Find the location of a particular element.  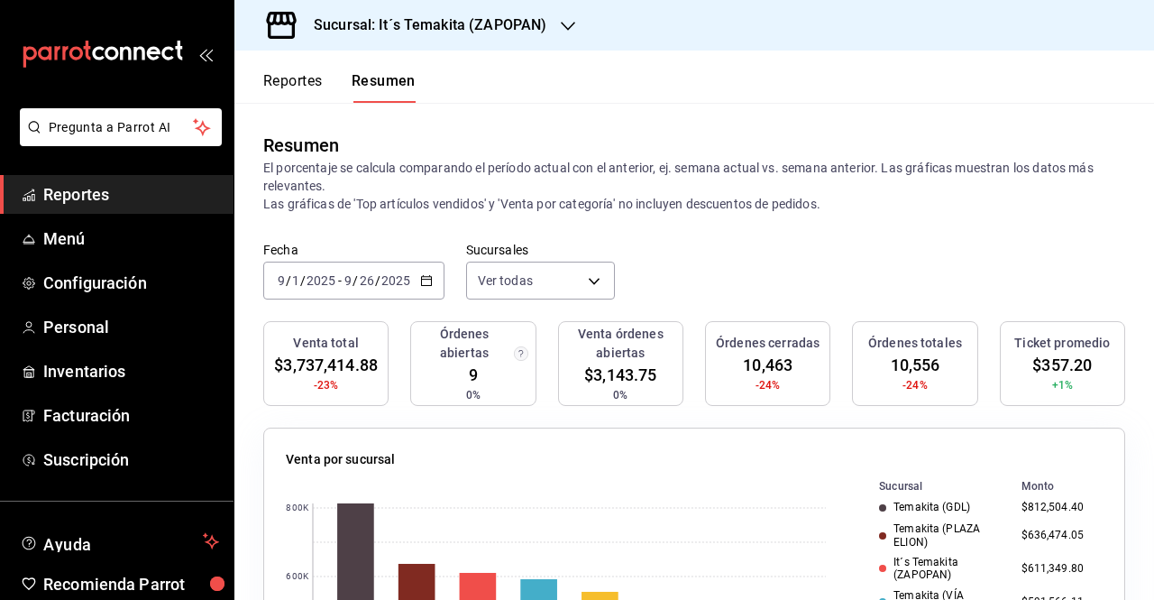

span: Facturación is located at coordinates (131, 415).